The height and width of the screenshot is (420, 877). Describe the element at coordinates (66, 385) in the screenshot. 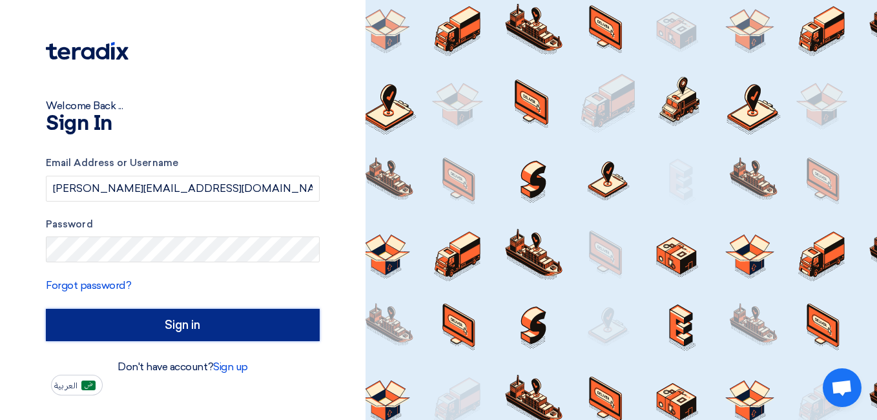

I see `span: العربية` at that location.